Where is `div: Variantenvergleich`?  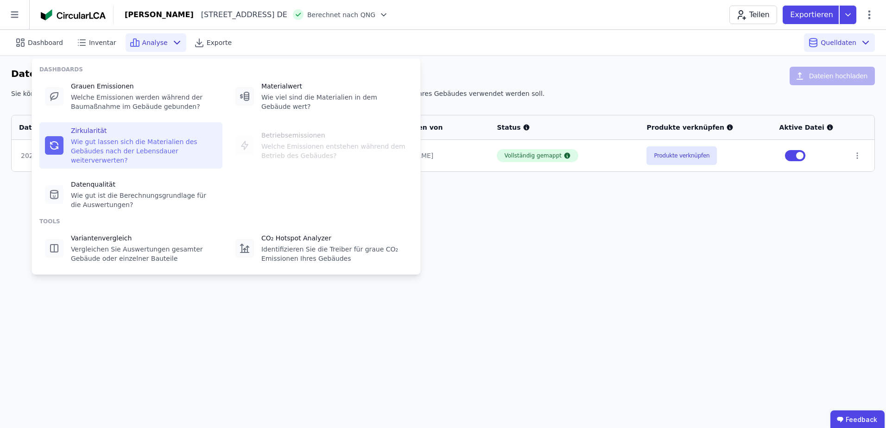 div: Variantenvergleich is located at coordinates (144, 238).